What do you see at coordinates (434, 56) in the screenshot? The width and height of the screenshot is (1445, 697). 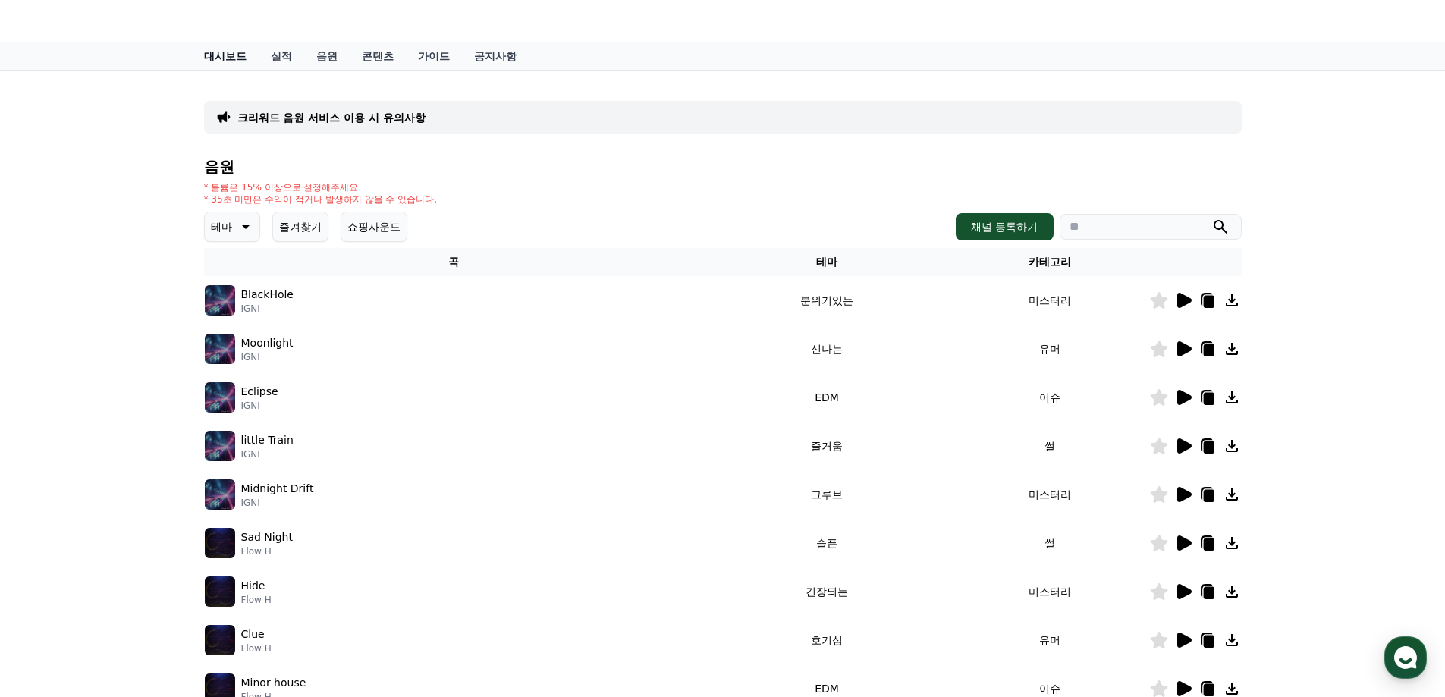 I see `a: 가이드` at bounding box center [434, 56].